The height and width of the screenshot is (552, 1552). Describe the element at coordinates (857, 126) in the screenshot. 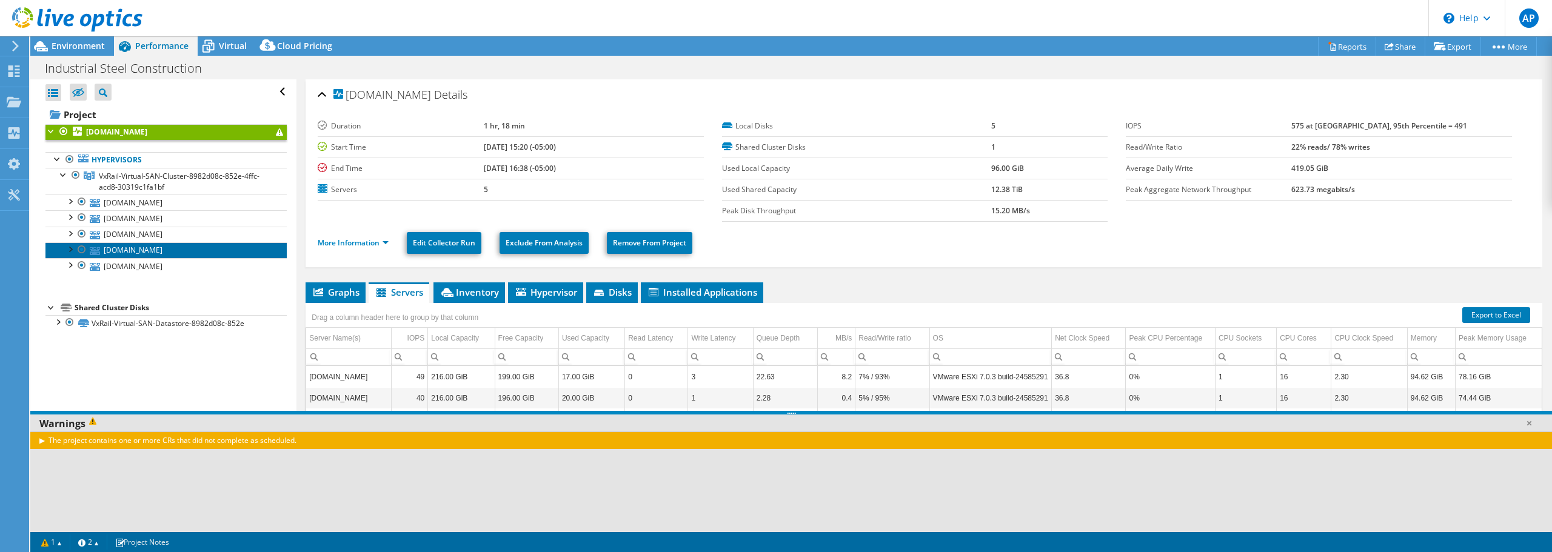

I see `label: Local Disks` at that location.